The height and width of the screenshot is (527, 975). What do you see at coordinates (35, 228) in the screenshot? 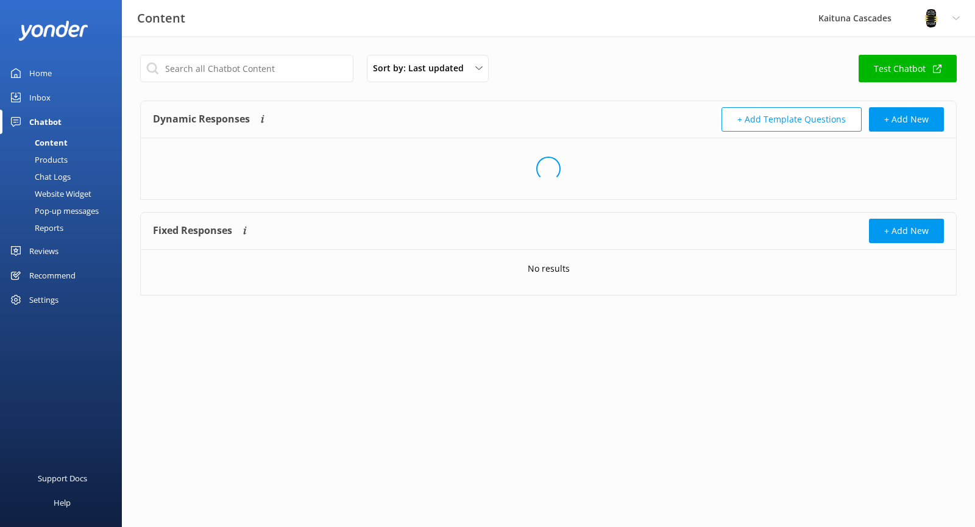
I see `div: Reports` at bounding box center [35, 228].